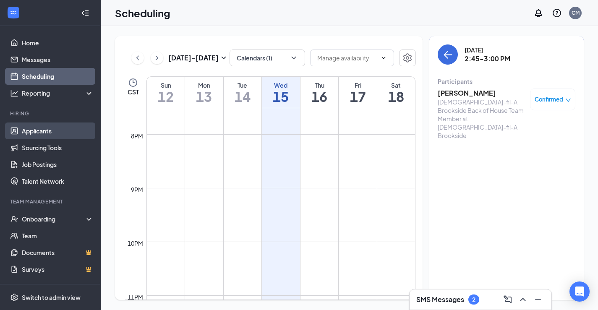  Describe the element at coordinates (358, 92) in the screenshot. I see `a: October 17, 2025` at that location.